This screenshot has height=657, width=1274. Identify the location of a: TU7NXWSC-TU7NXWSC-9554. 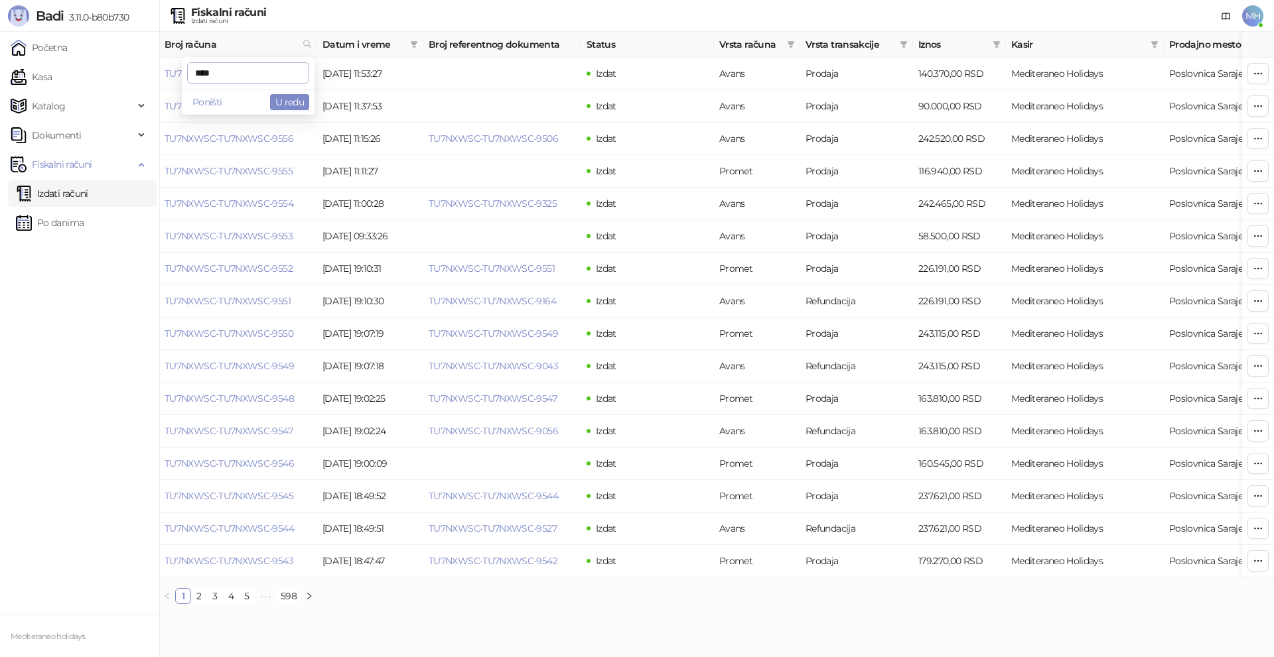
(229, 204).